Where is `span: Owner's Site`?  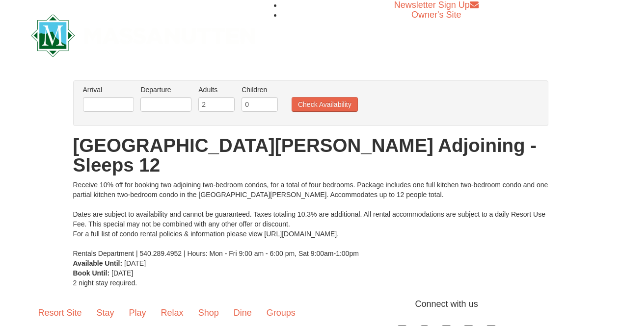
span: Owner's Site is located at coordinates (436, 15).